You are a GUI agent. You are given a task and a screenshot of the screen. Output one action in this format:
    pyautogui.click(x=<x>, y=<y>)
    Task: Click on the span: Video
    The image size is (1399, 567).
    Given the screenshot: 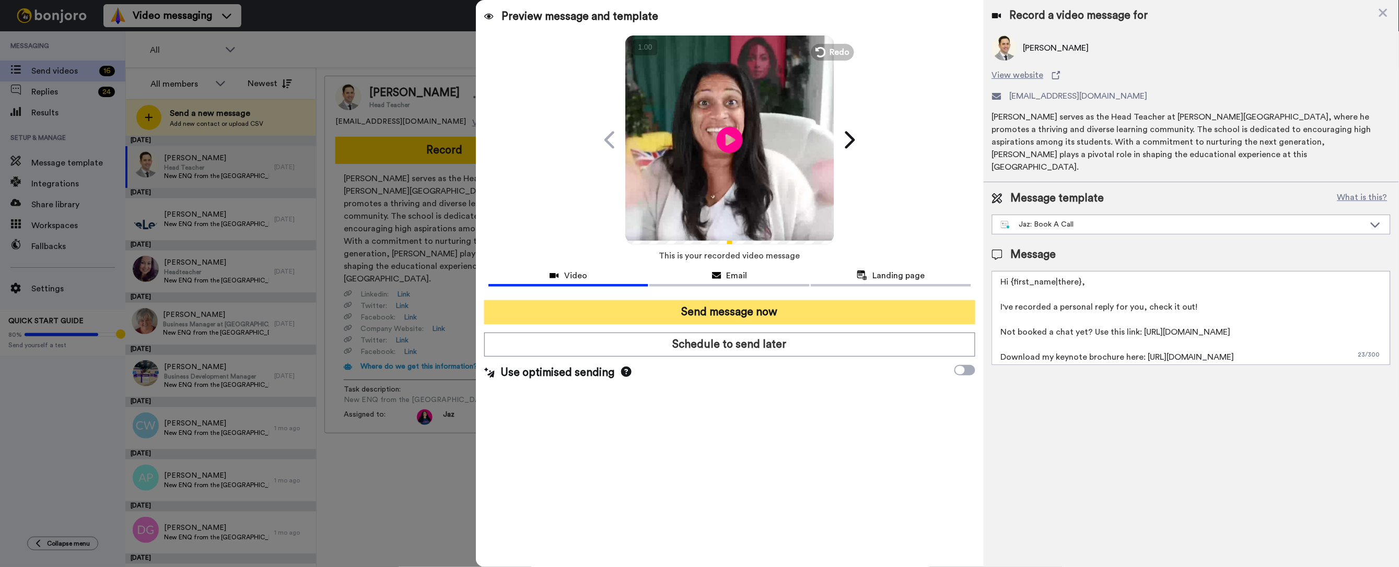 What is the action you would take?
    pyautogui.click(x=576, y=276)
    